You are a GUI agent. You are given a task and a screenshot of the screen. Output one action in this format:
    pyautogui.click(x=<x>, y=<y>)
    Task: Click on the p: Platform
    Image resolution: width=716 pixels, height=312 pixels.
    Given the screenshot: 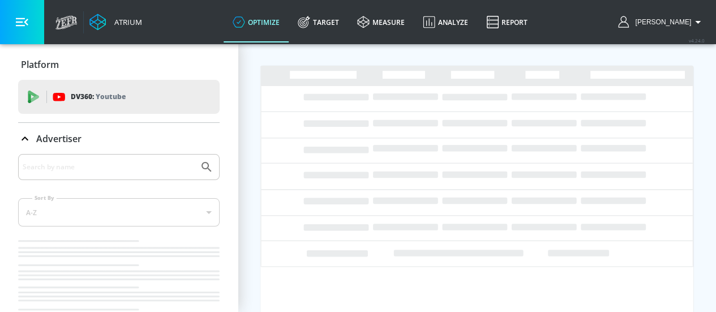 What is the action you would take?
    pyautogui.click(x=40, y=65)
    